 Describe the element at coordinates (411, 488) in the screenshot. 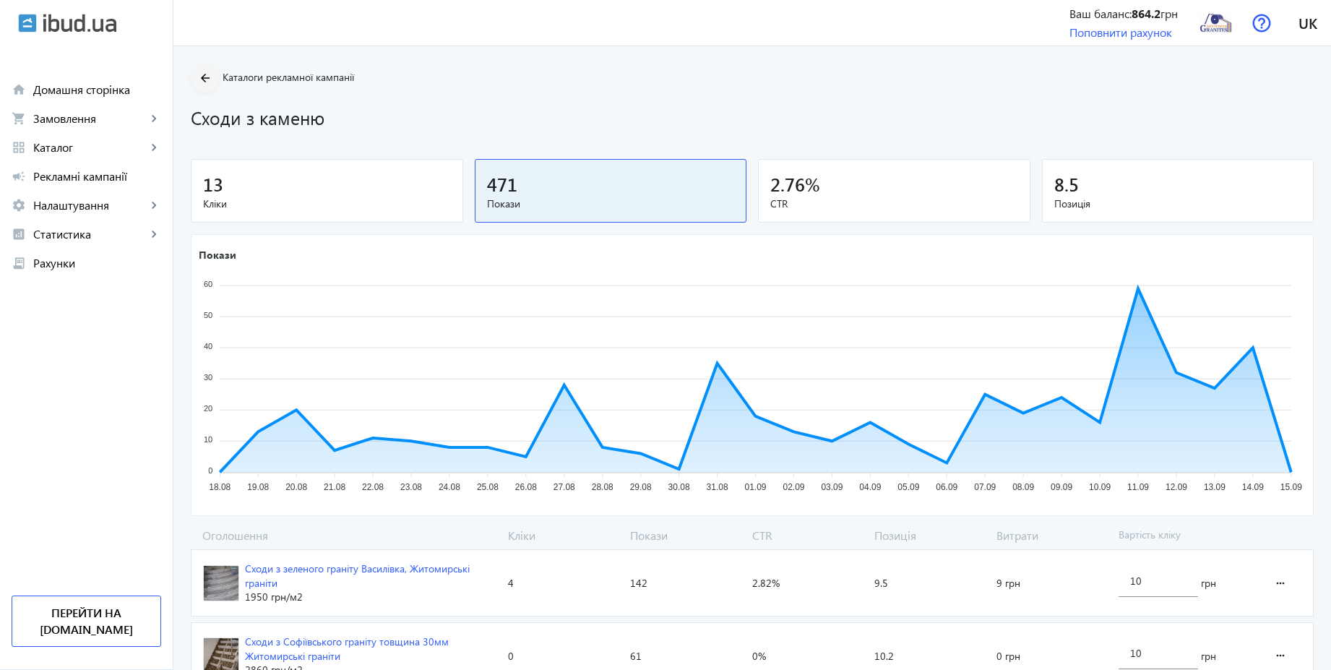

I see `tspan: 23.08` at that location.